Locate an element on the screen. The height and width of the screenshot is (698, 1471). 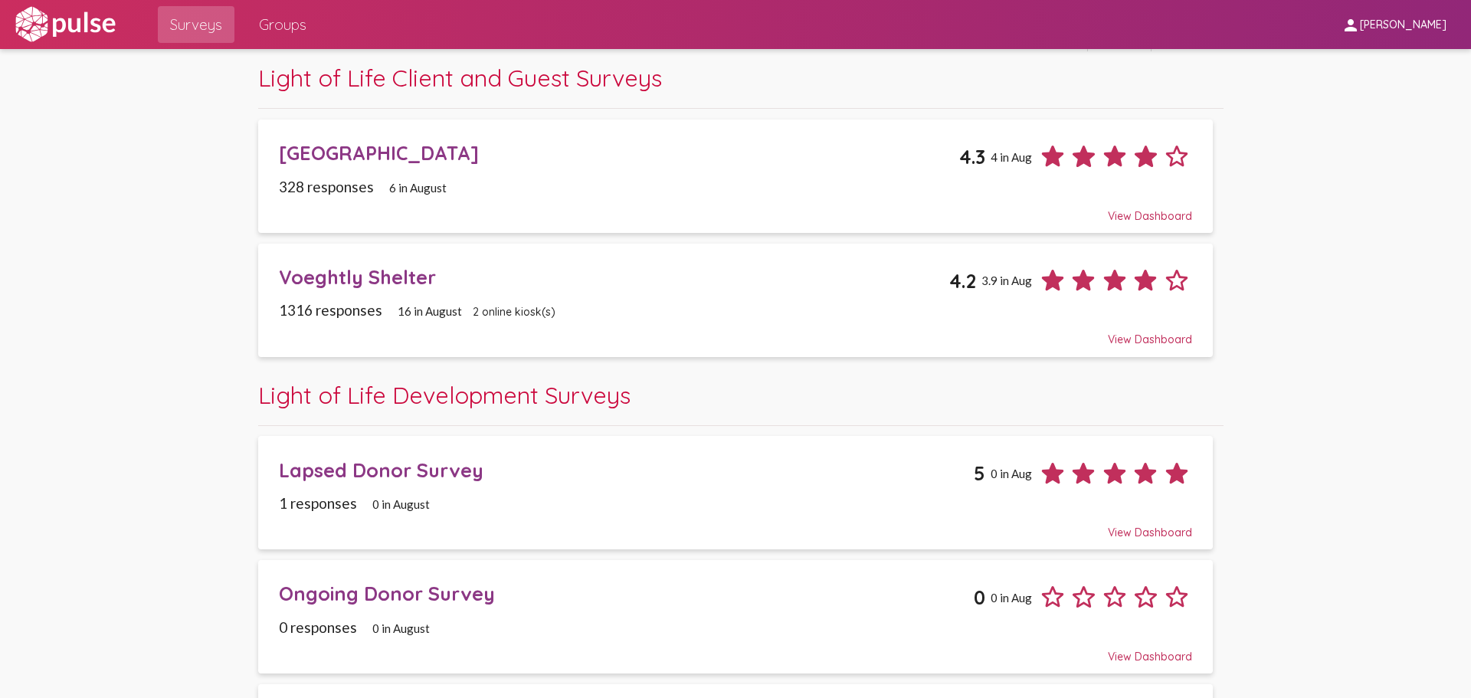
span: Light of Life Client and Guest Surveys is located at coordinates (460, 77).